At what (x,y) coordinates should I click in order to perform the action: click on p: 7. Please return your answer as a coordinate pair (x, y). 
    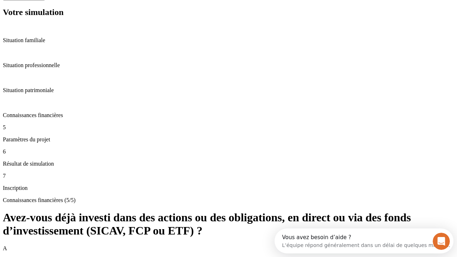
    Looking at the image, I should click on (228, 176).